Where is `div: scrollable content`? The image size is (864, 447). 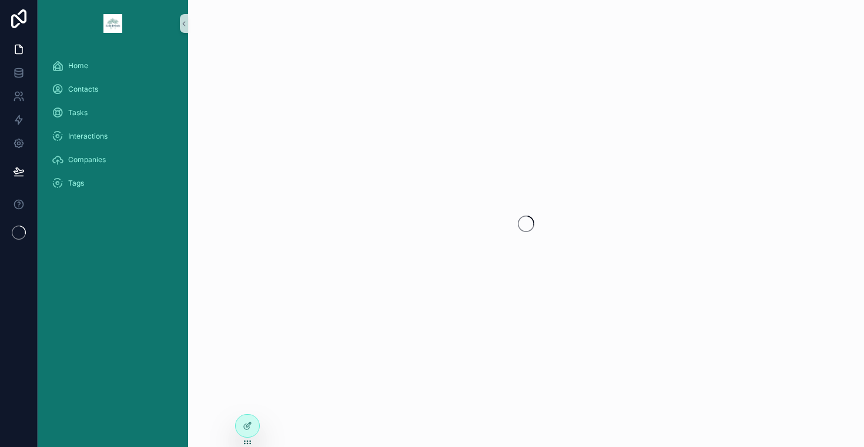
div: scrollable content is located at coordinates (113, 128).